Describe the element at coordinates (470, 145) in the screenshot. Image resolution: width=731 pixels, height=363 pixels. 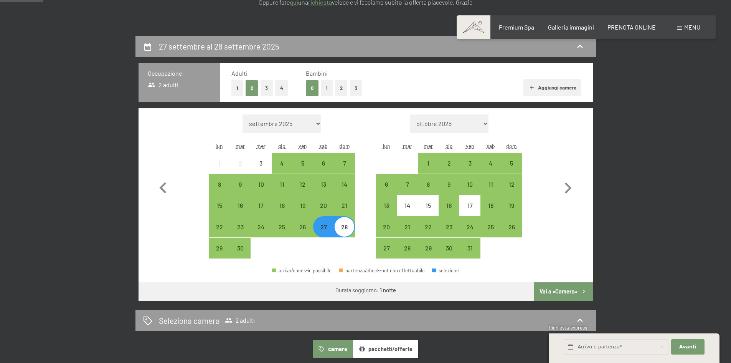
I see `abbr: venerdì` at that location.